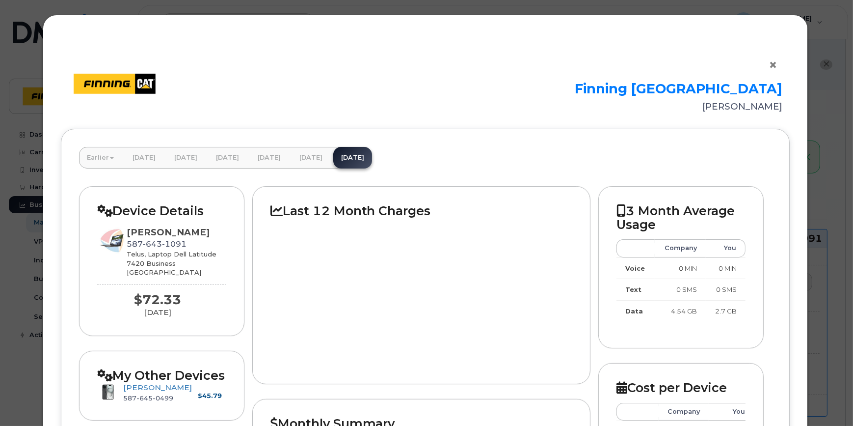 The image size is (853, 426). I want to click on div: $72.33, so click(158, 299).